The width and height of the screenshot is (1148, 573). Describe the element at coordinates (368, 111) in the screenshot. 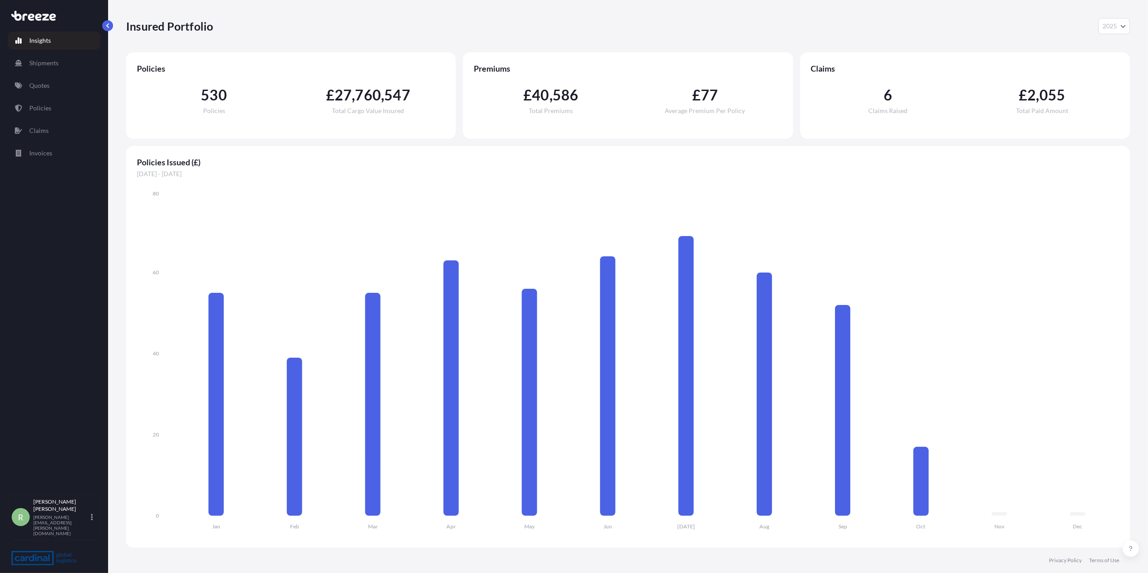

I see `span: Total Cargo Value Insured` at that location.